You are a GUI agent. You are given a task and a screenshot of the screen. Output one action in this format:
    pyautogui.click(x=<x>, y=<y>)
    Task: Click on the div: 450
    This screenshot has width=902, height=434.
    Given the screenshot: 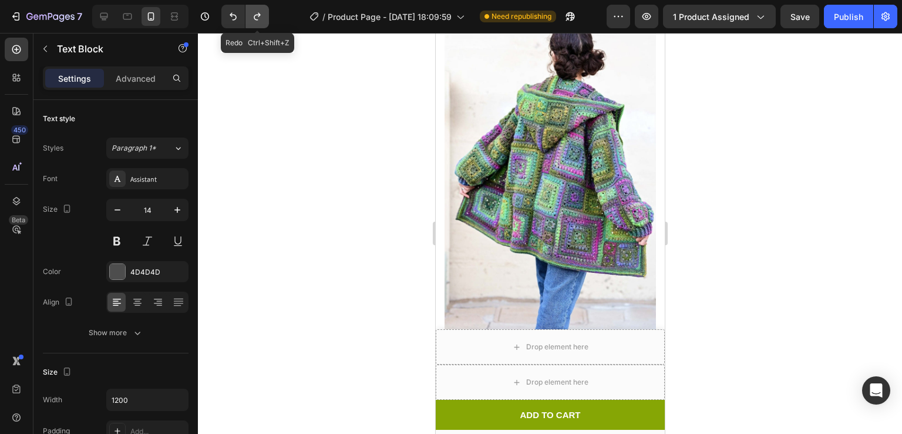 What is the action you would take?
    pyautogui.click(x=19, y=130)
    